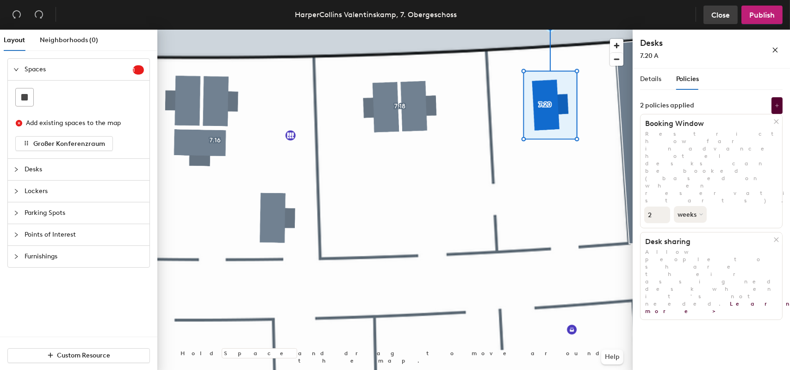 This screenshot has height=370, width=790. Describe the element at coordinates (775, 50) in the screenshot. I see `span: close` at that location.